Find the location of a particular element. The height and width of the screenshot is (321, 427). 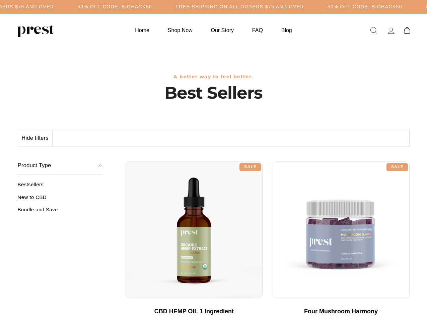

button: Product Type is located at coordinates (60, 166).